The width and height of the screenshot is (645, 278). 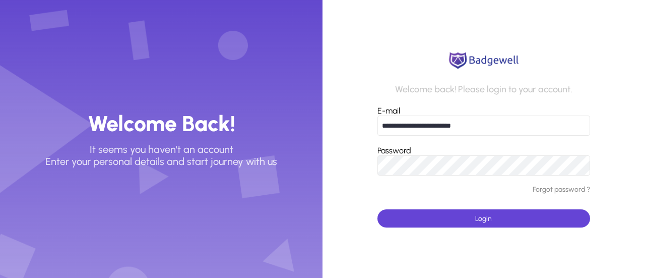 What do you see at coordinates (161, 149) in the screenshot?
I see `p: It seems you haven't an account` at bounding box center [161, 149].